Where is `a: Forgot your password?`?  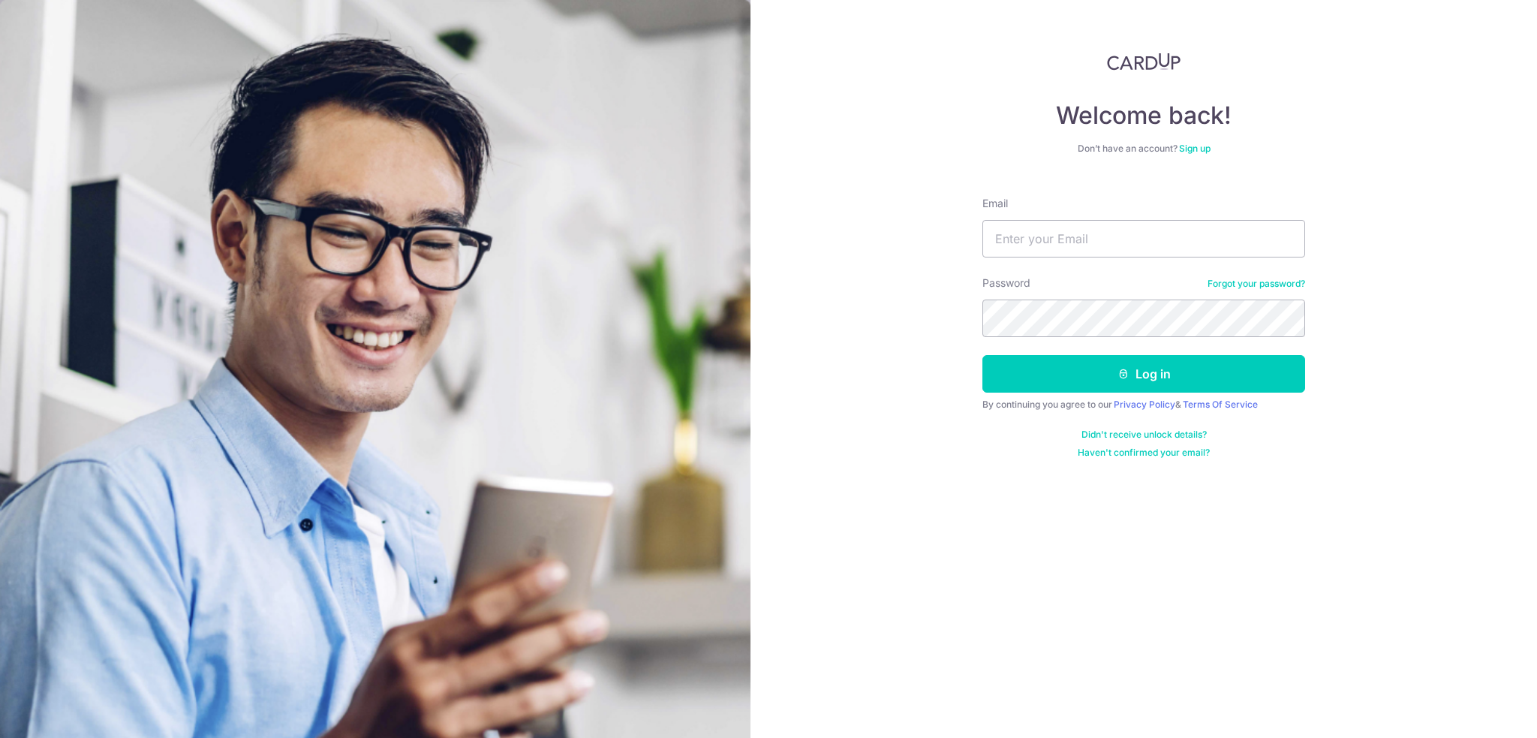 a: Forgot your password? is located at coordinates (1256, 284).